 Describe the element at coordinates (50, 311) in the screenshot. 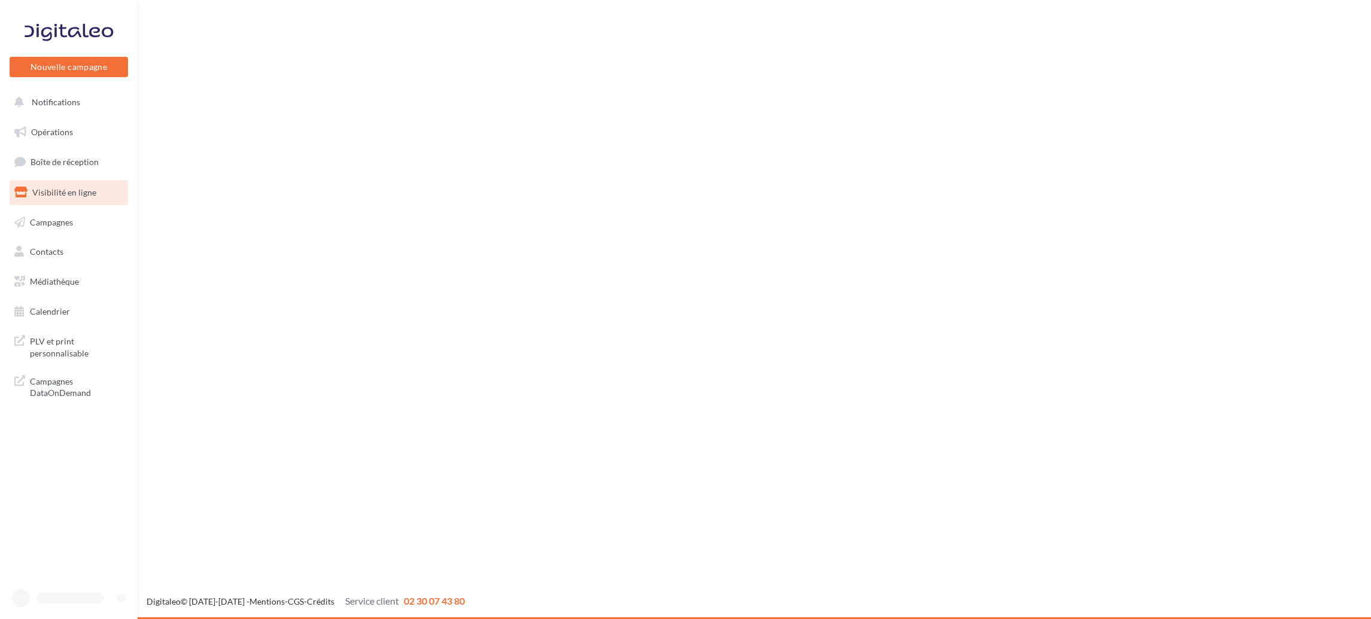

I see `span: Calendrier` at that location.